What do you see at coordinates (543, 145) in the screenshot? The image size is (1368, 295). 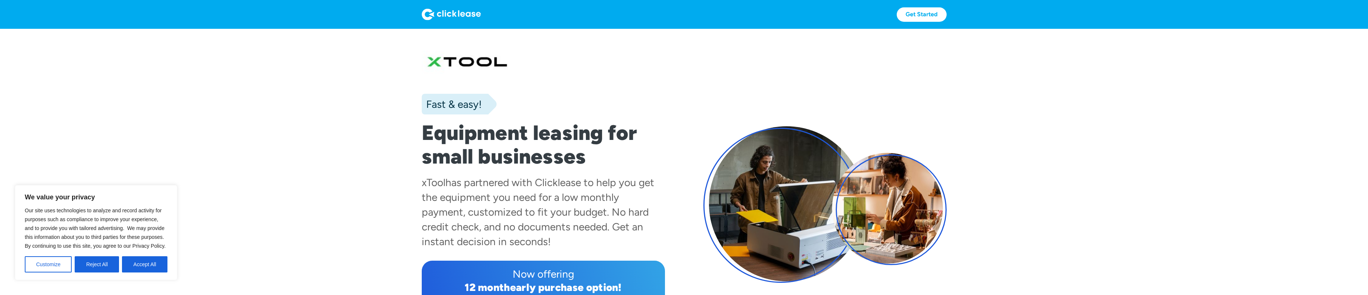 I see `h1: Equipment leasing for small businesses` at bounding box center [543, 145].